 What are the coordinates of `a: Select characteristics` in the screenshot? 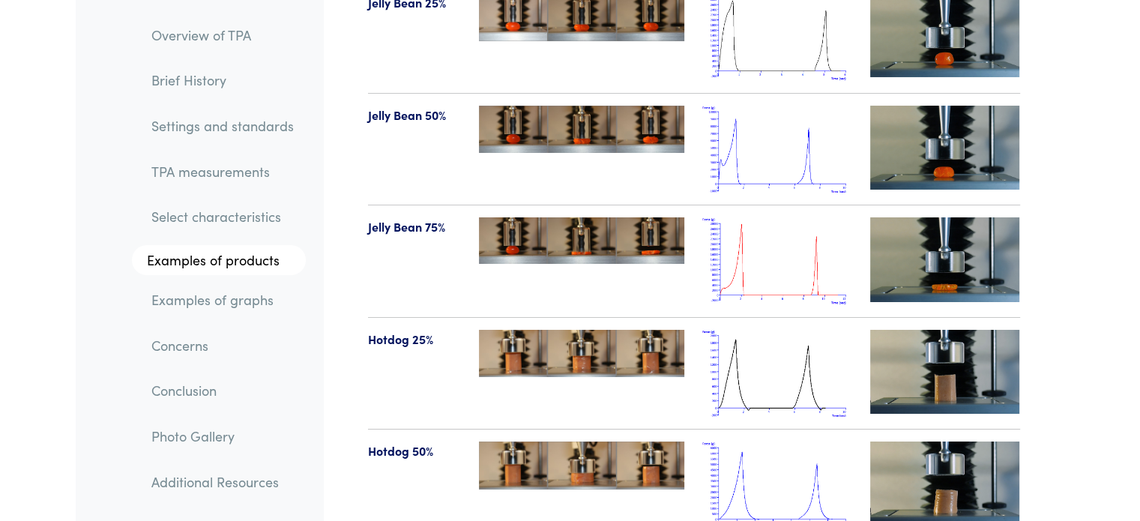 It's located at (223, 217).